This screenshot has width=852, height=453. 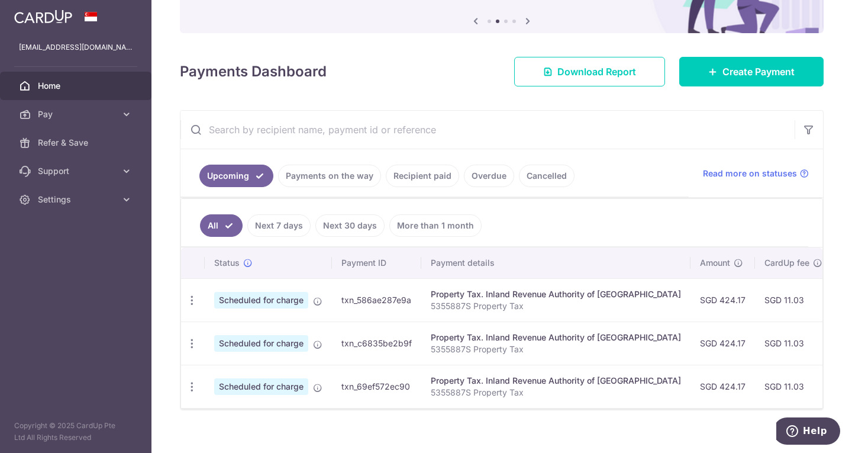 I want to click on a: Read more on statuses, so click(x=756, y=173).